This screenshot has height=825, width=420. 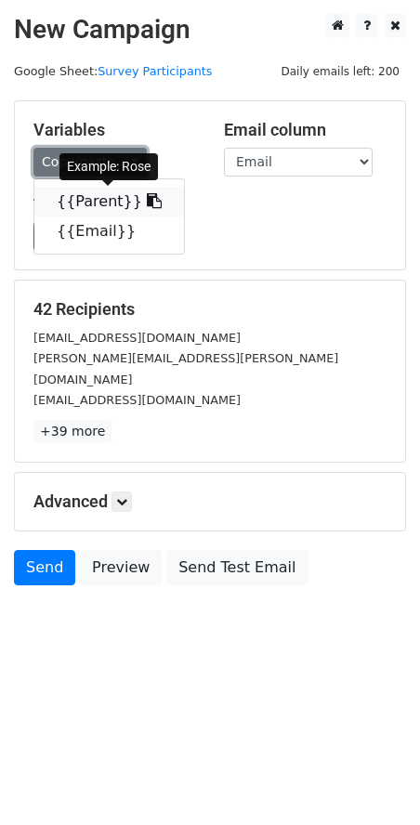 I want to click on a: {{Parent}}, so click(x=109, y=202).